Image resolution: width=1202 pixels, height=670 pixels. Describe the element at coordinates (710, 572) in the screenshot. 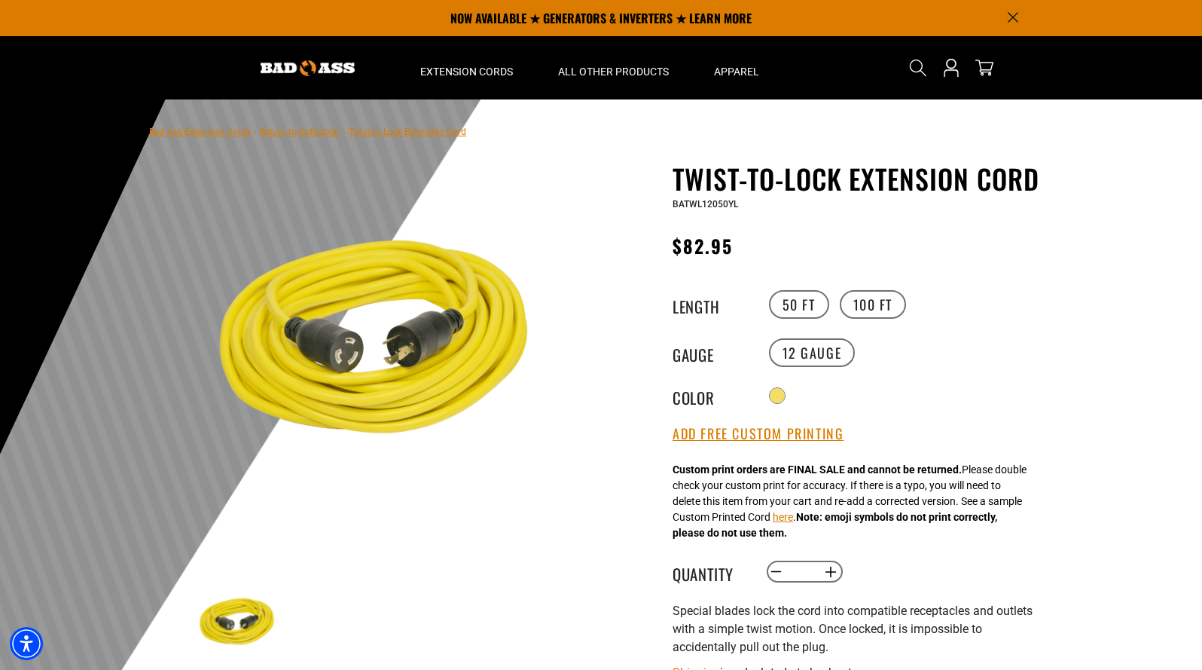

I see `label: Quantity` at that location.